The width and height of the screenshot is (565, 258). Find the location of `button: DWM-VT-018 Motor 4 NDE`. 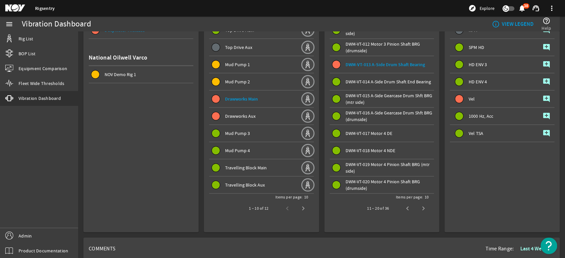

button: DWM-VT-018 Motor 4 NDE is located at coordinates (382, 151).